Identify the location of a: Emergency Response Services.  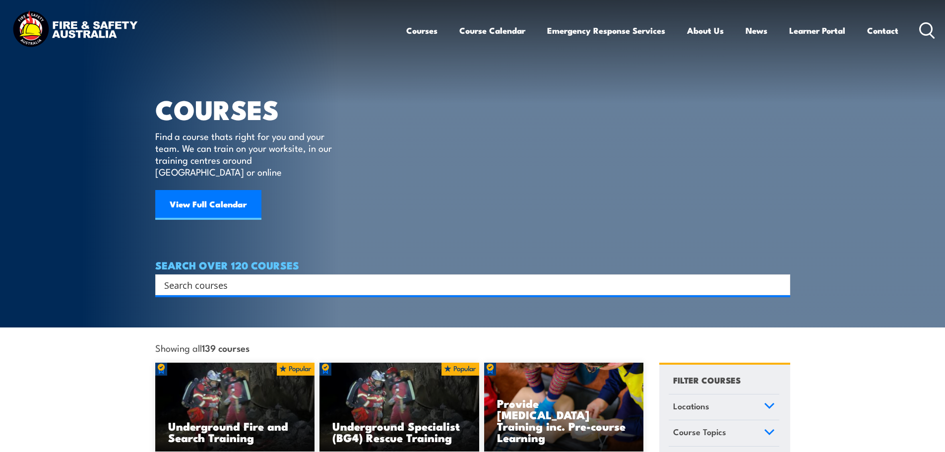
(606, 30).